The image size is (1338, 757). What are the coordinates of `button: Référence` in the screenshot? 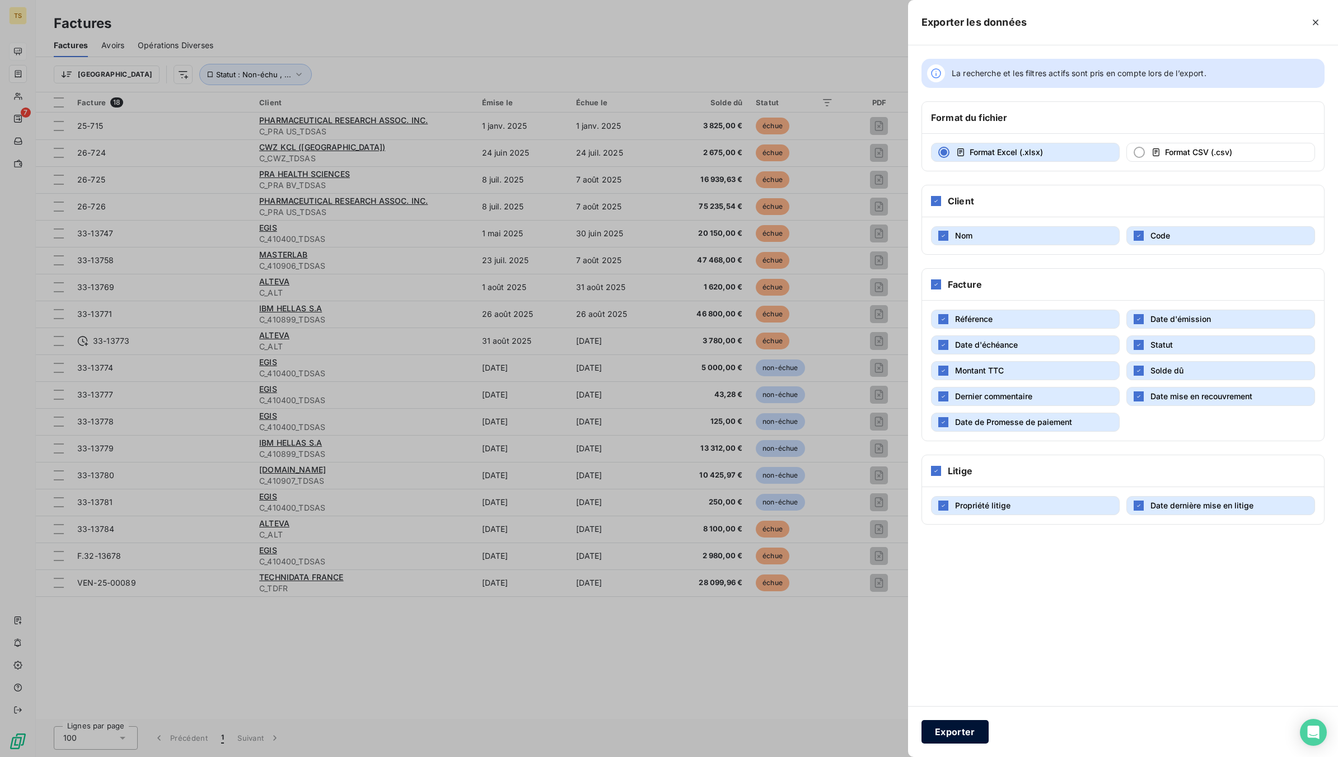 It's located at (1025, 319).